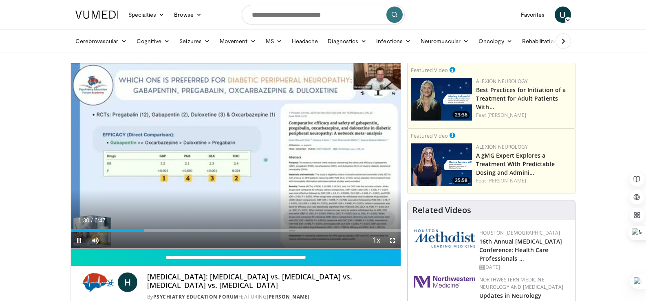  I want to click on a: Cerebrovascular, so click(101, 41).